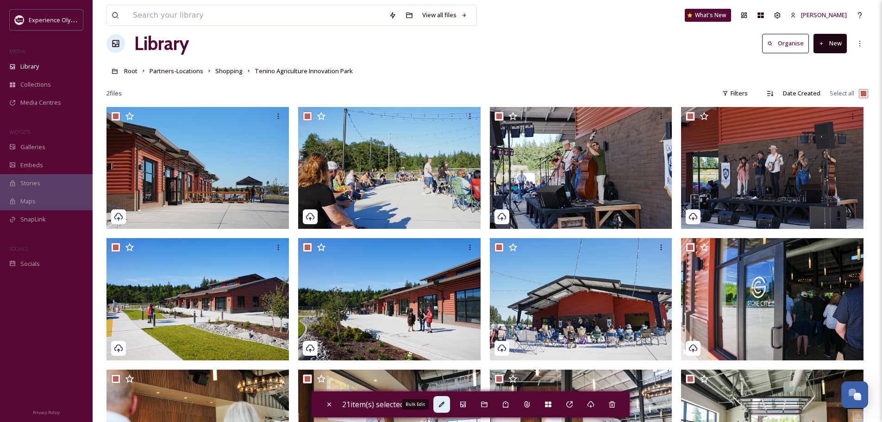 The height and width of the screenshot is (422, 882). What do you see at coordinates (788, 43) in the screenshot?
I see `a: Organise` at bounding box center [788, 43].